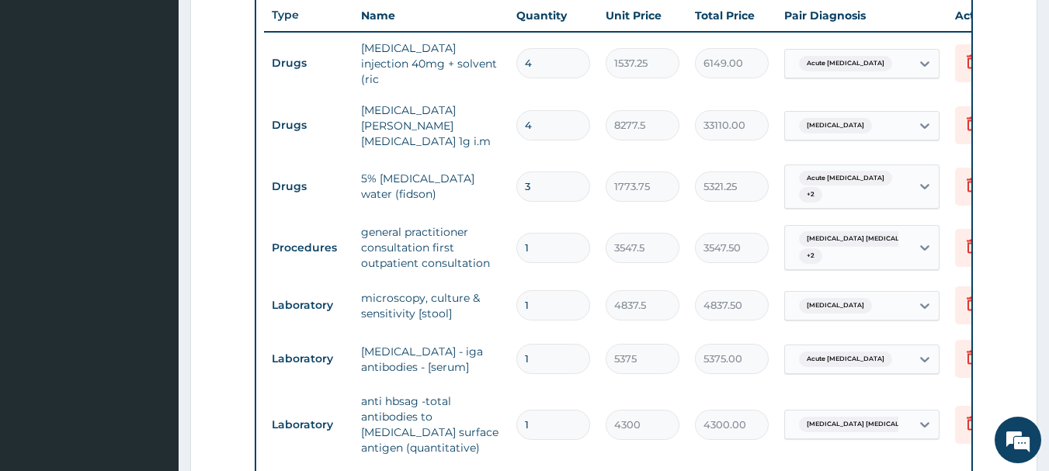  What do you see at coordinates (308, 248) in the screenshot?
I see `td: Procedures` at bounding box center [308, 248].